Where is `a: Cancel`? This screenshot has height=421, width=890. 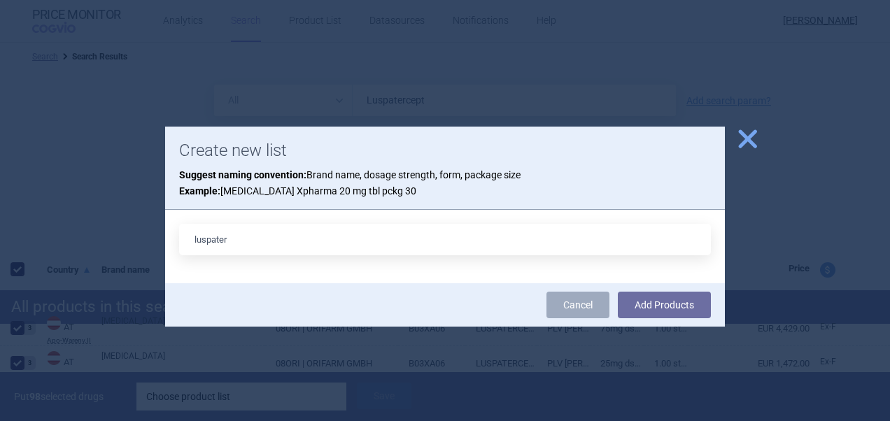
a: Cancel is located at coordinates (578, 305).